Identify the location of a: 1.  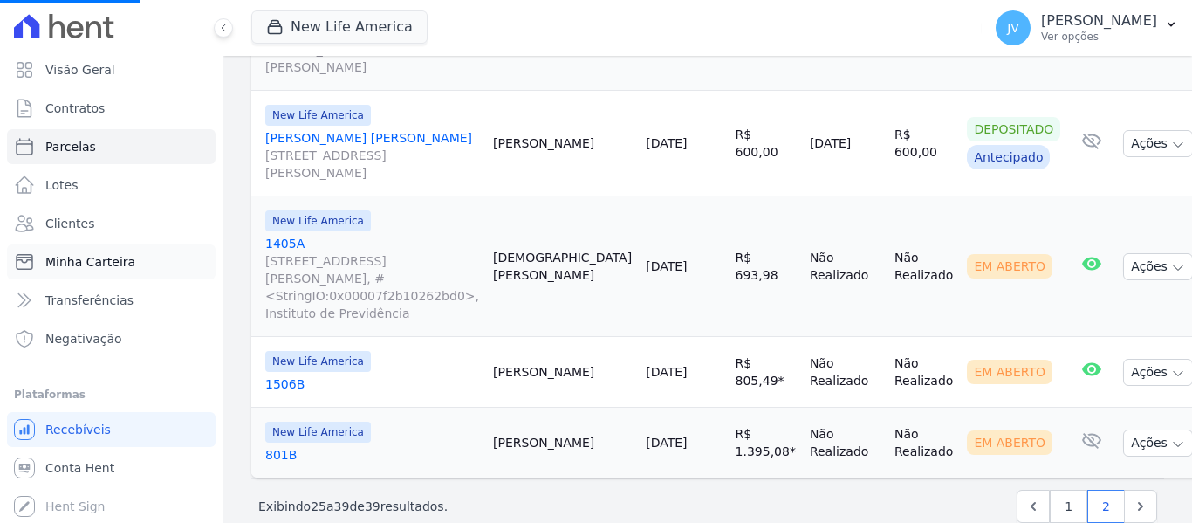
(1068, 506).